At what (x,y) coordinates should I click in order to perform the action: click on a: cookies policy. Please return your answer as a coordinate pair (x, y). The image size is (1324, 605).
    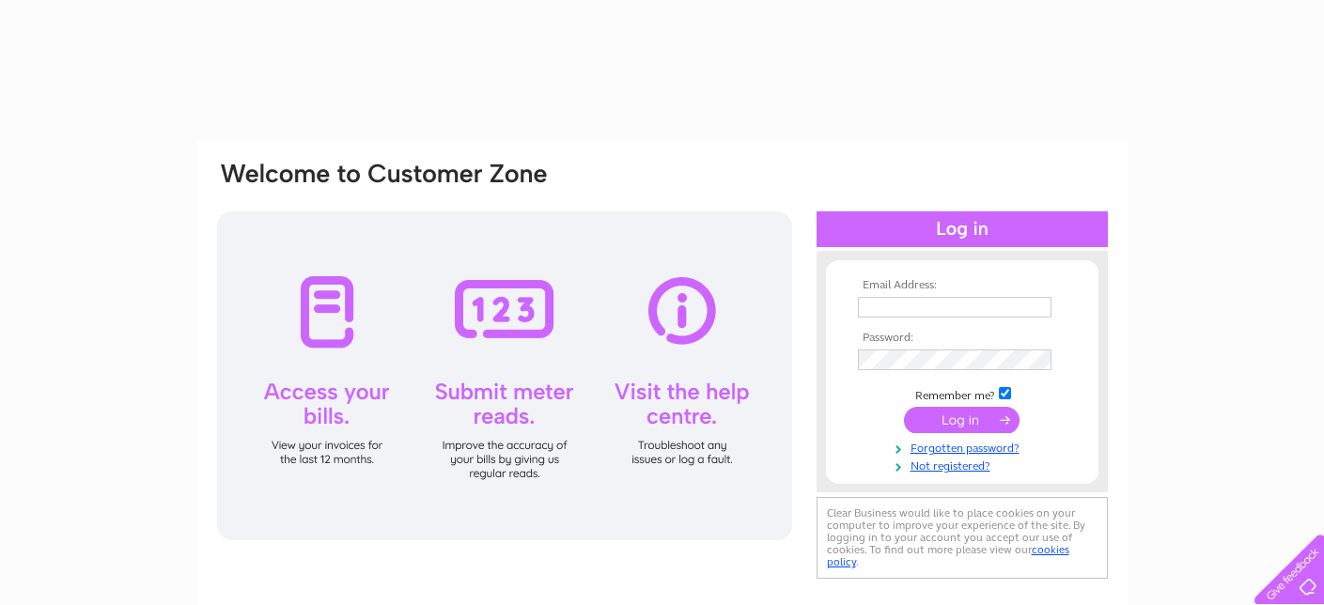
    Looking at the image, I should click on (948, 555).